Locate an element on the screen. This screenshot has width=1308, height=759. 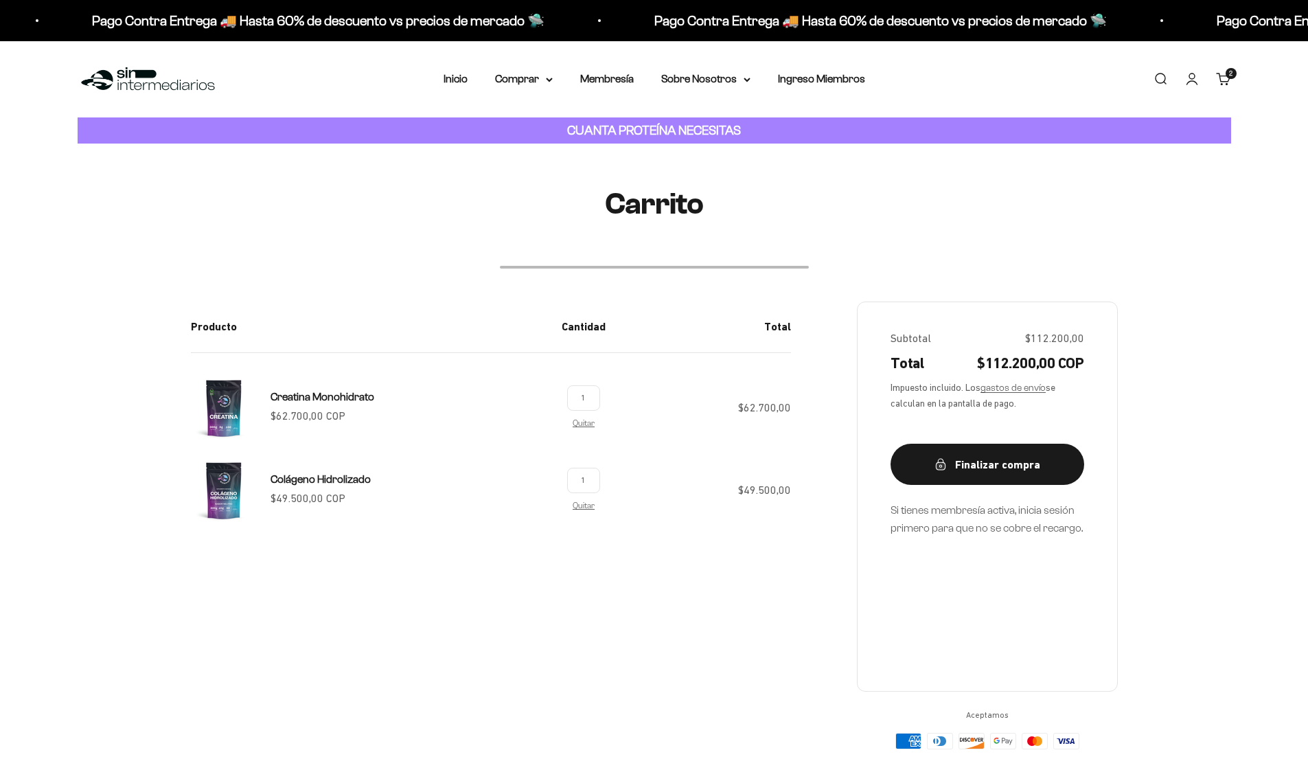
a: Colágeno Hidrolizado is located at coordinates (321, 479).